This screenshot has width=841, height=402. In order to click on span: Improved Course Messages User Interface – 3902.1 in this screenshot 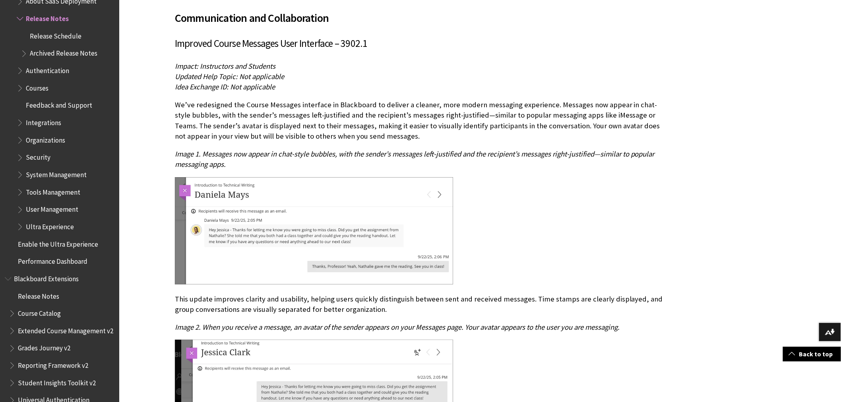, I will do `click(271, 43)`.